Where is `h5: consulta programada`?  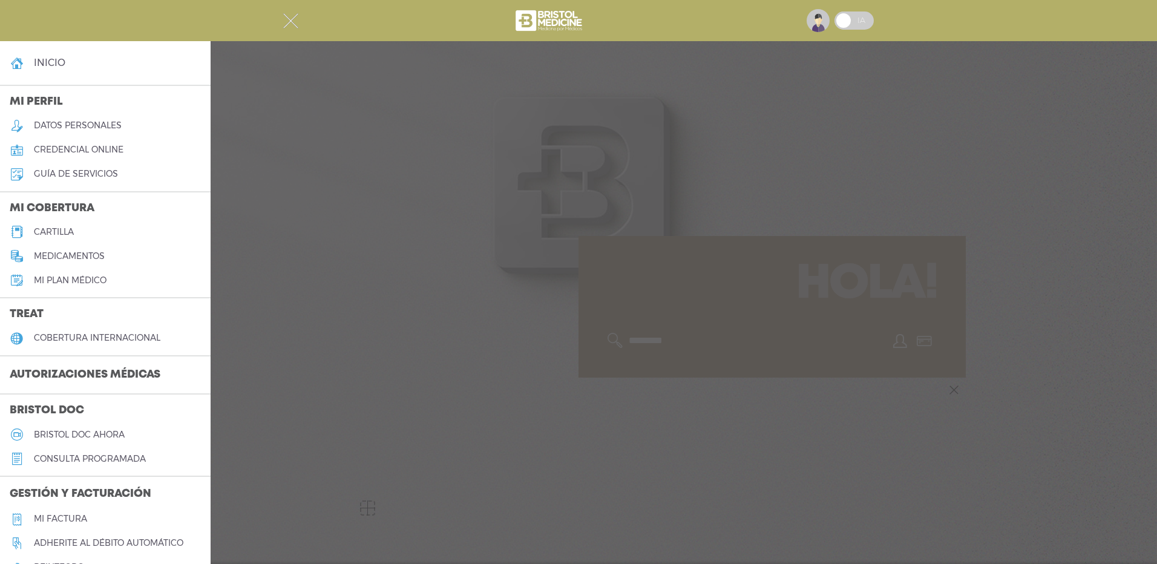 h5: consulta programada is located at coordinates (90, 459).